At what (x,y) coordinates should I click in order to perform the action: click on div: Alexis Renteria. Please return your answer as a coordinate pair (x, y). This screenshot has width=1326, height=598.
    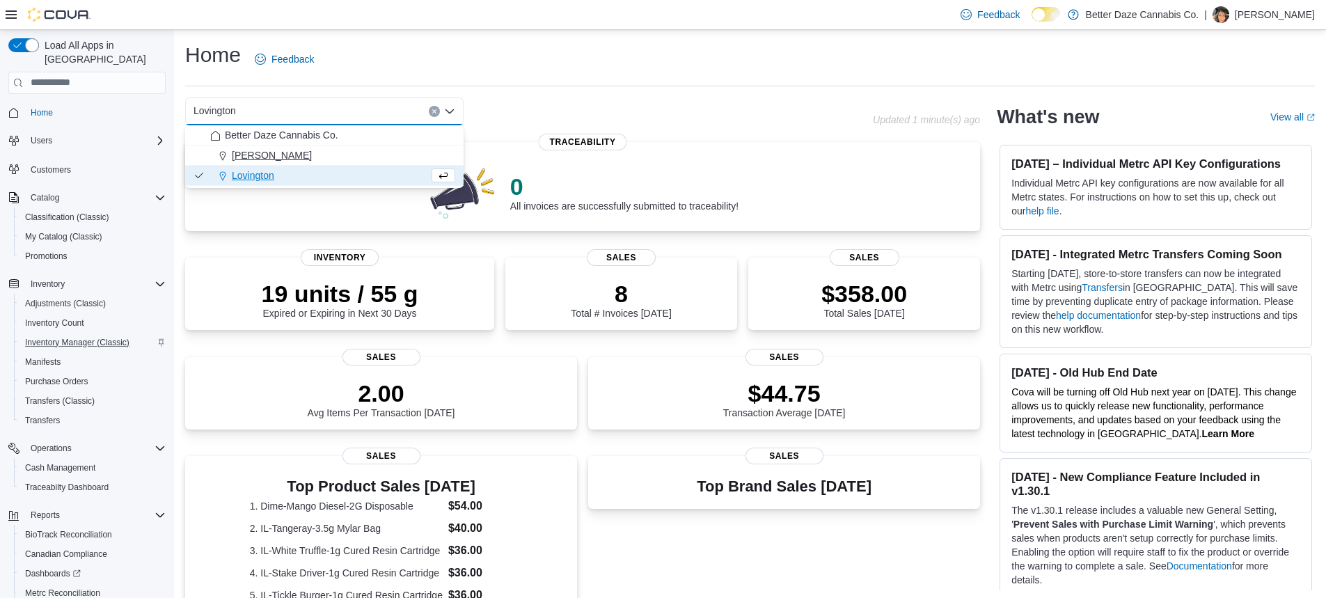
    Looking at the image, I should click on (1221, 15).